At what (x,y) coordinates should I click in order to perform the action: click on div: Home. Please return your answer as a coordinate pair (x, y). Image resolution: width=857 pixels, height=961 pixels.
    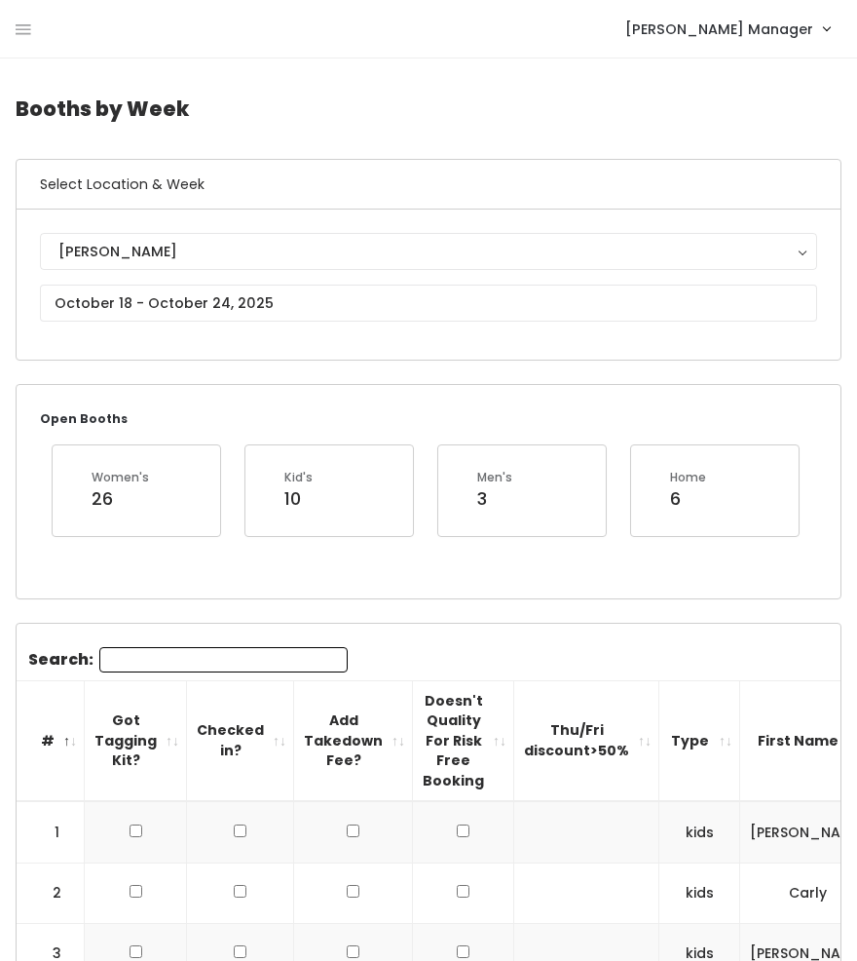
    Looking at the image, I should click on (688, 477).